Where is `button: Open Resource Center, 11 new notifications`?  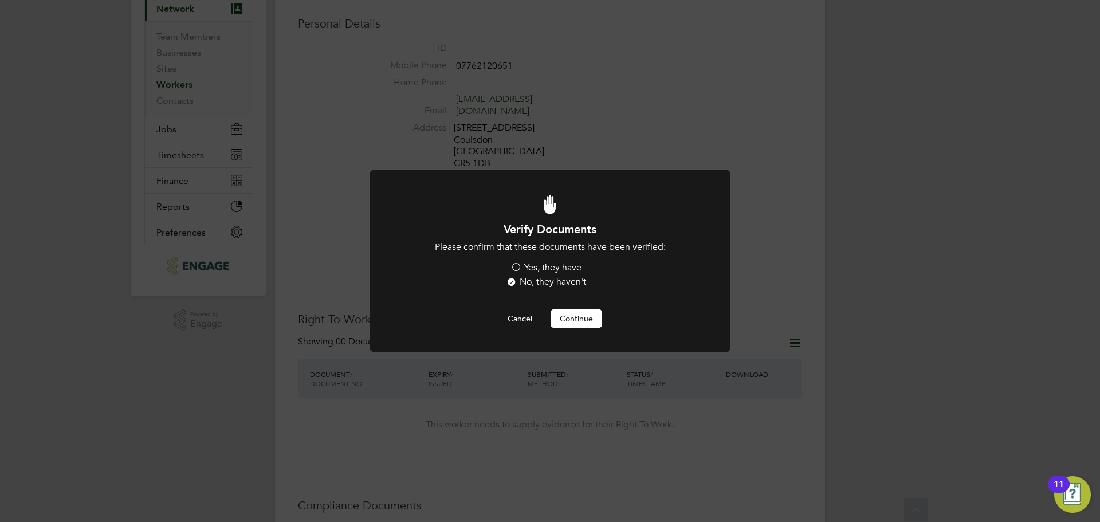 button: Open Resource Center, 11 new notifications is located at coordinates (1072, 494).